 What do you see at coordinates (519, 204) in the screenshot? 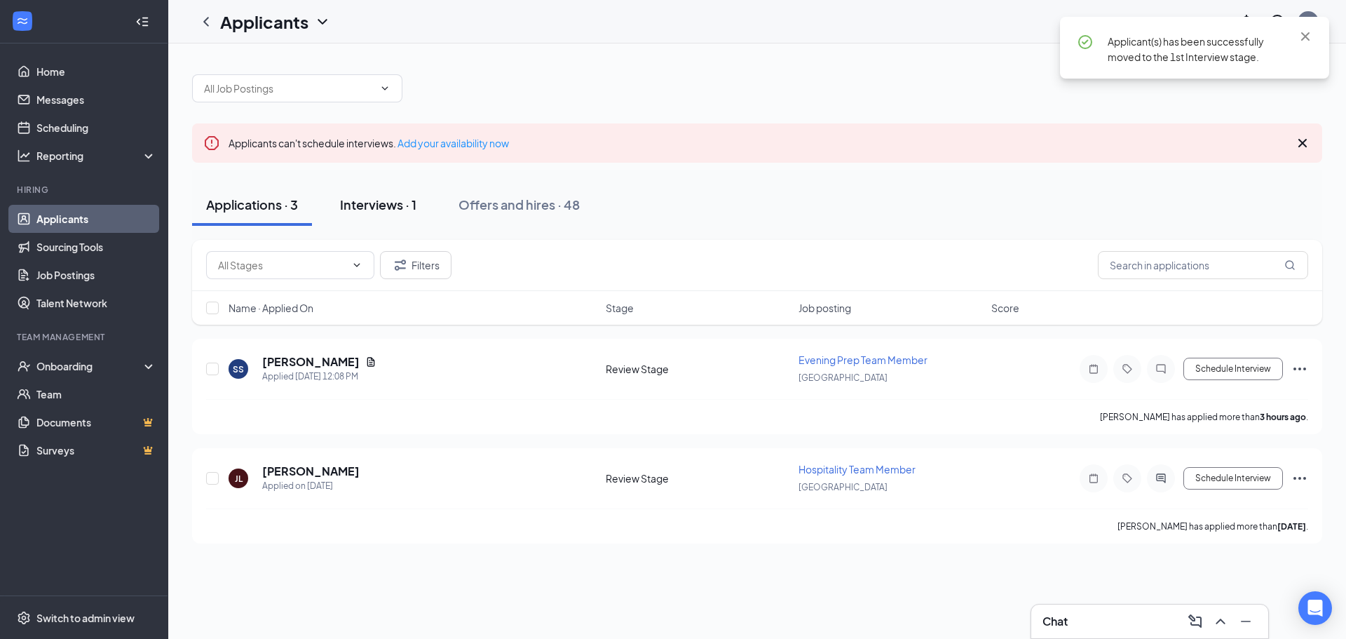
I see `div: Offers and hires · 48` at bounding box center [519, 204].